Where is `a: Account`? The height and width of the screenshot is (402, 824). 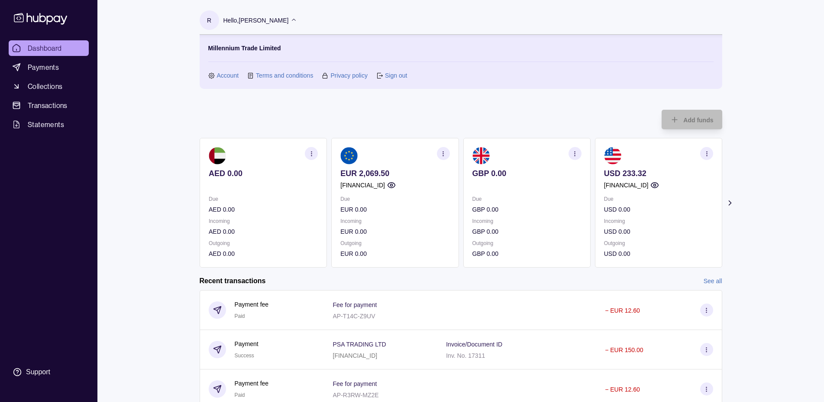 a: Account is located at coordinates (228, 75).